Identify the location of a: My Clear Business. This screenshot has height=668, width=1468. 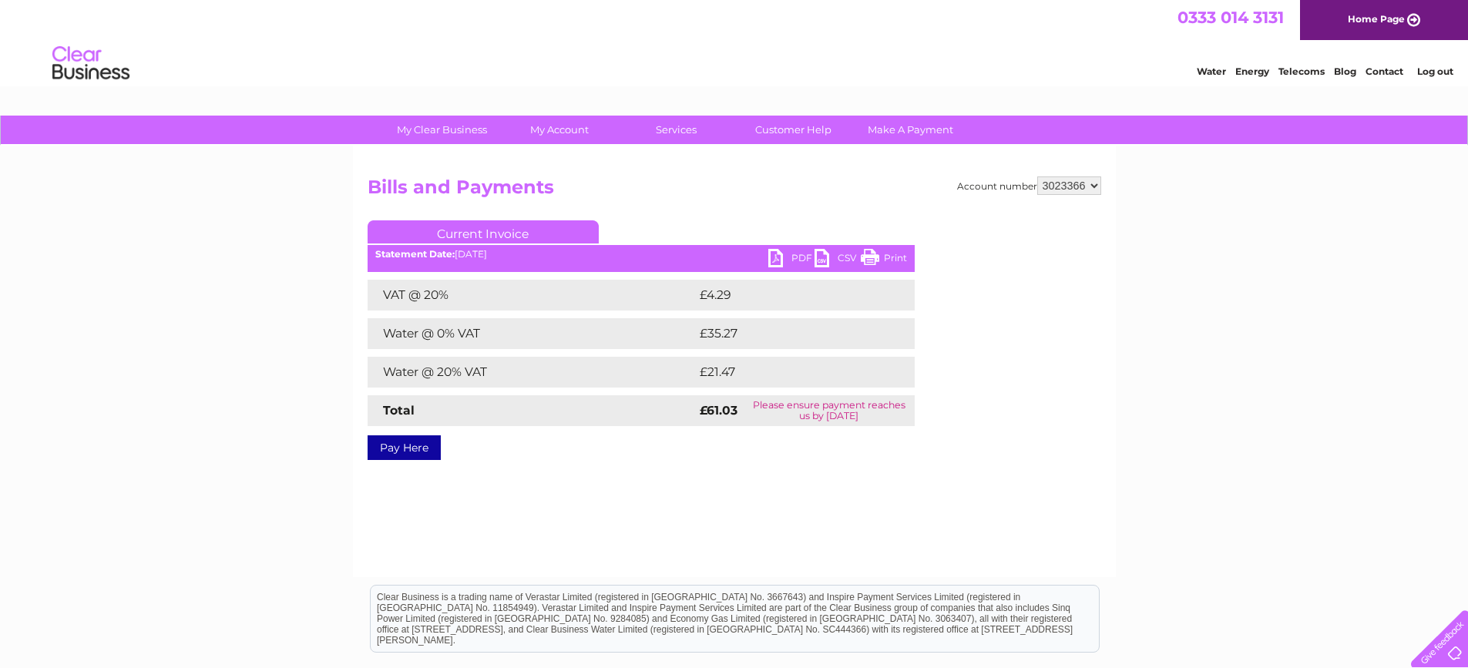
(441, 129).